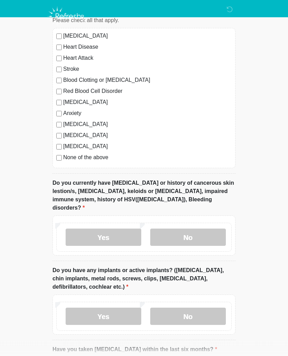 Image resolution: width=288 pixels, height=356 pixels. Describe the element at coordinates (59, 92) in the screenshot. I see `input: Red Blood Cell Disorder` at that location.